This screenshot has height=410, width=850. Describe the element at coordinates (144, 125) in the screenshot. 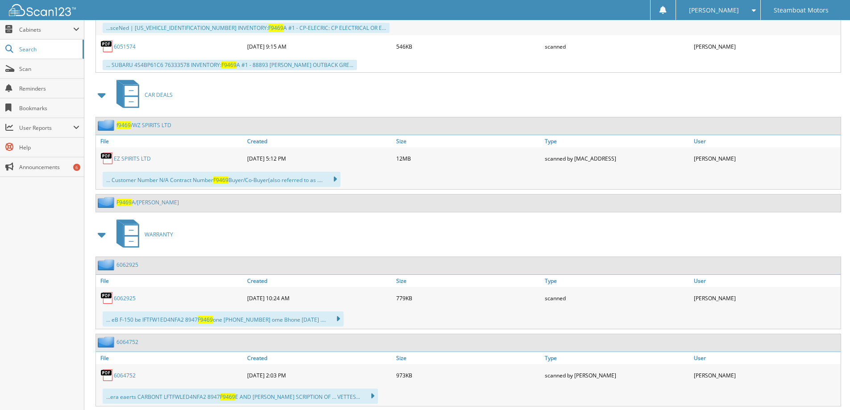

I see `a: f9469/WZ SPIRITS LTD` at that location.